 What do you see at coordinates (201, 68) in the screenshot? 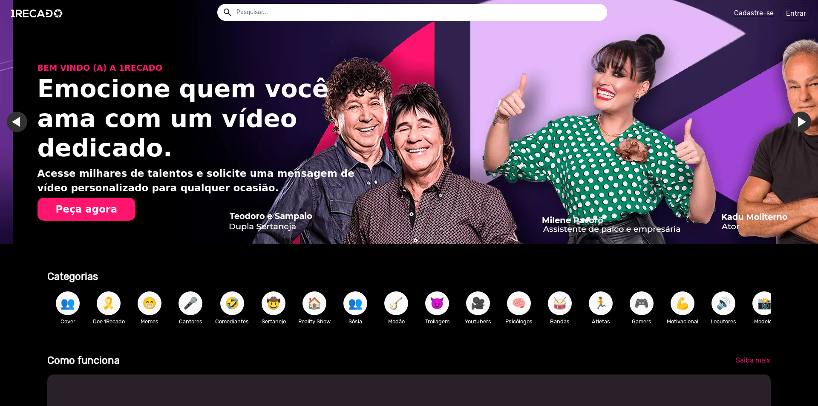
I see `p: BEM VINDO (A) A 1RECADO` at bounding box center [201, 68].